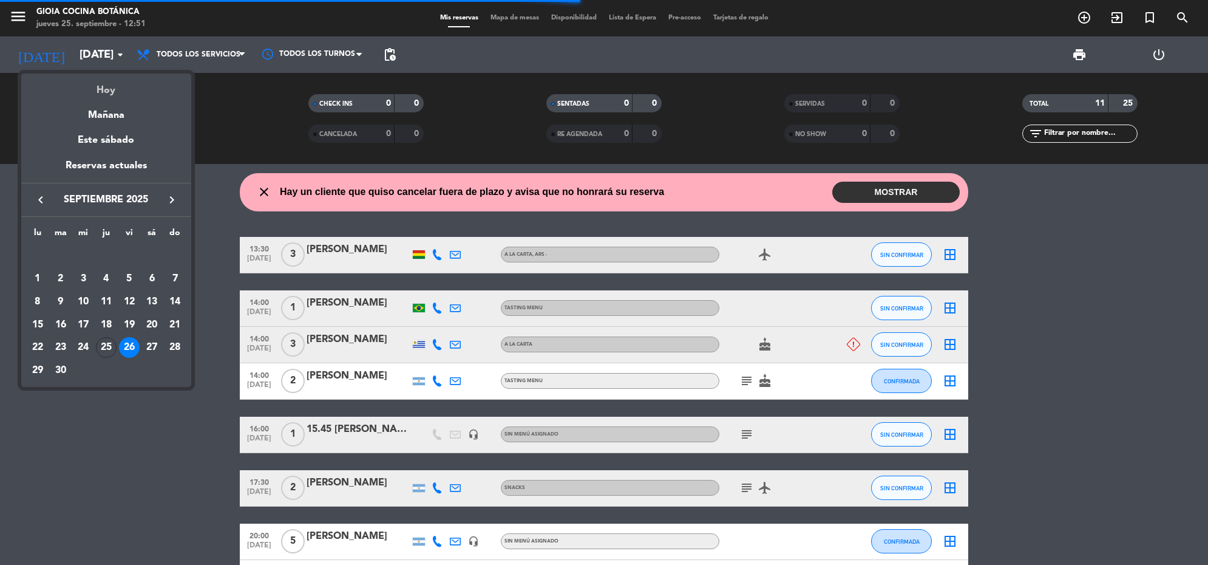  I want to click on td: 24 de septiembre de 2025, so click(83, 347).